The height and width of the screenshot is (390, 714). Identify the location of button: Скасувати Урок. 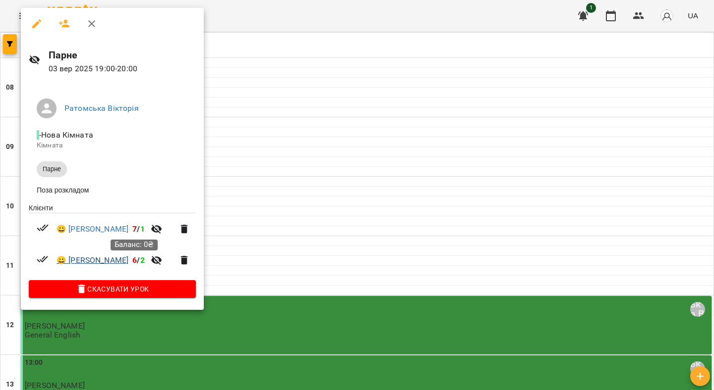
(112, 289).